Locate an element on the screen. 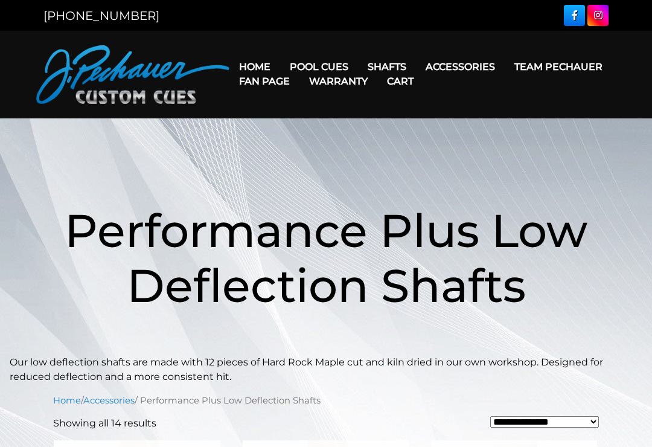  a: Shafts is located at coordinates (387, 66).